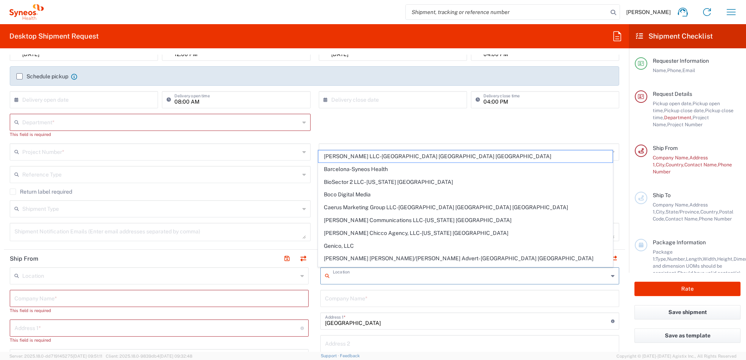 The image size is (746, 360). Describe the element at coordinates (674, 36) in the screenshot. I see `h2: Shipment Checklist` at that location.